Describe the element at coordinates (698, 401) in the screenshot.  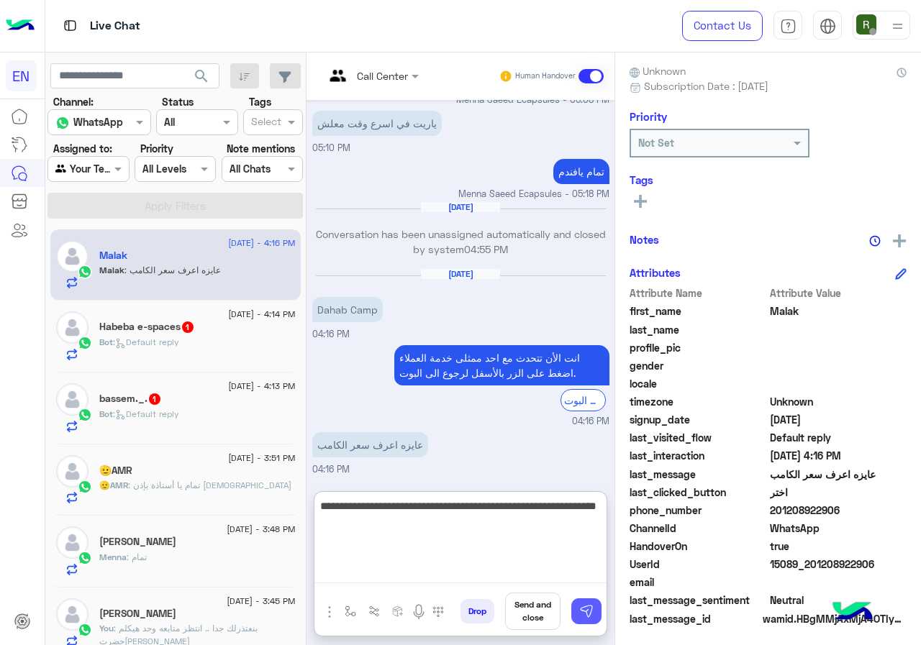
I see `span: timezone` at that location.